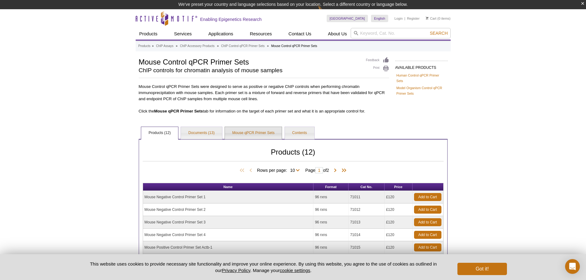 The image size is (586, 280). Describe the element at coordinates (264, 92) in the screenshot. I see `p: Mouse Control qPCR Primer Sets were designed to serve as positive or negative ChIP controls when ...` at that location.